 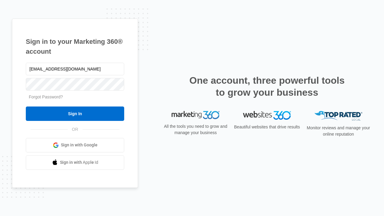 What do you see at coordinates (267, 87) in the screenshot?
I see `h2: One account, three powerful tools to grow your business` at bounding box center [267, 87].